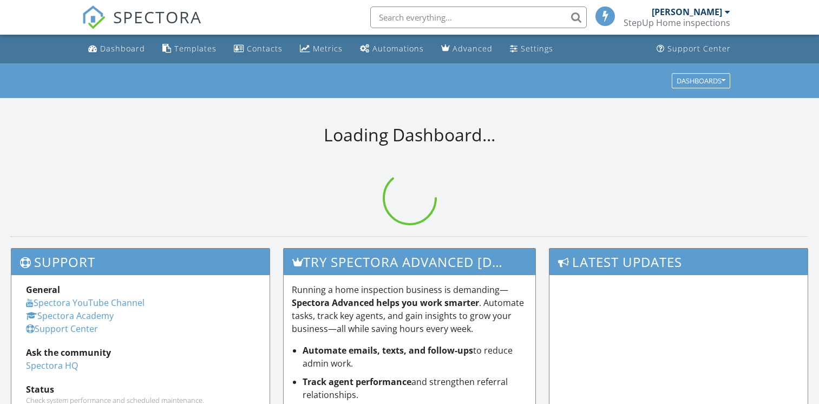 This screenshot has width=819, height=404. Describe the element at coordinates (122, 48) in the screenshot. I see `div: Dashboard` at that location.